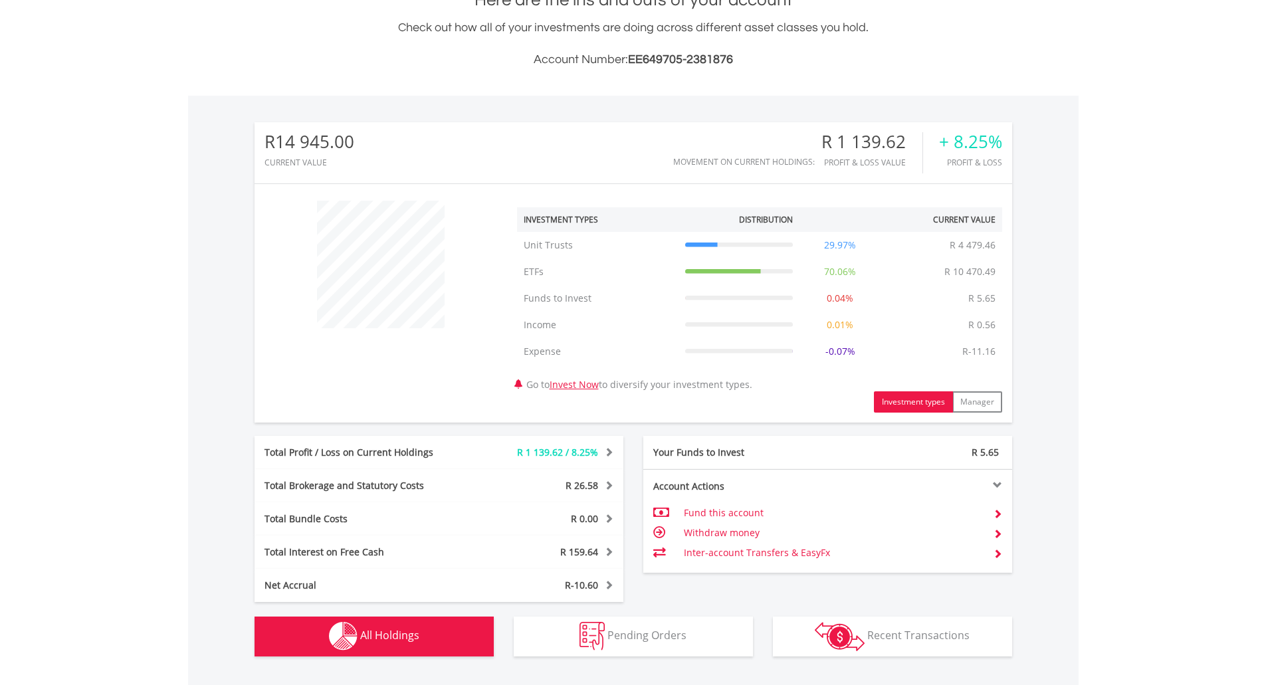 This screenshot has height=685, width=1266. Describe the element at coordinates (765, 219) in the screenshot. I see `div: Distribution` at that location.